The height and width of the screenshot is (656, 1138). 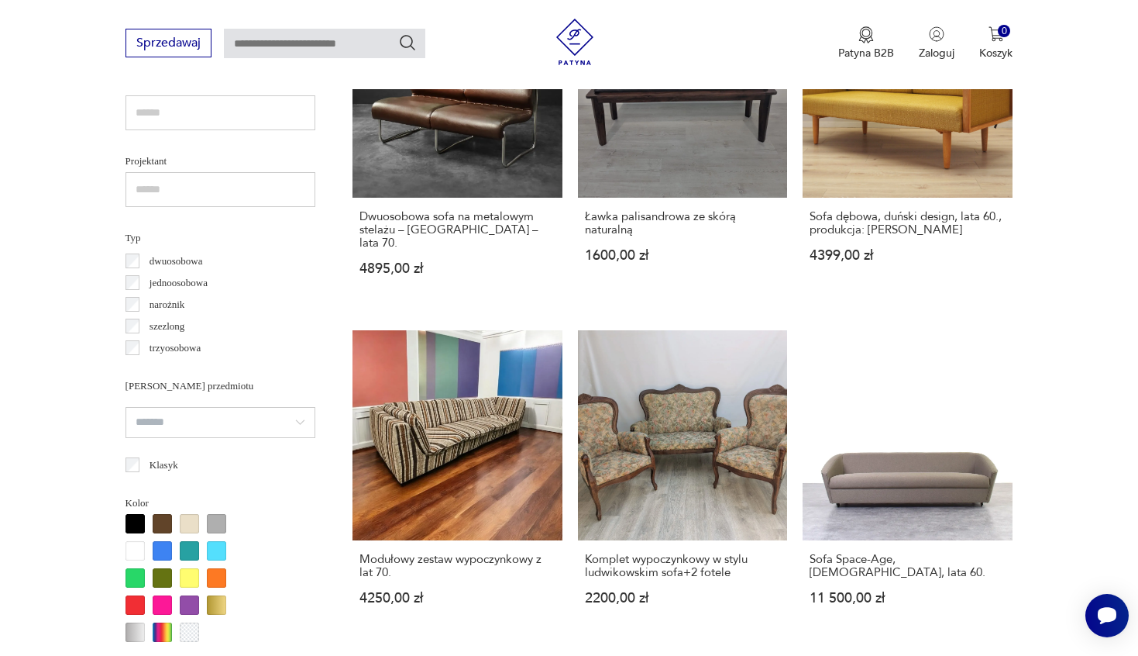 What do you see at coordinates (408, 43) in the screenshot?
I see `button: Szukaj` at bounding box center [408, 43].